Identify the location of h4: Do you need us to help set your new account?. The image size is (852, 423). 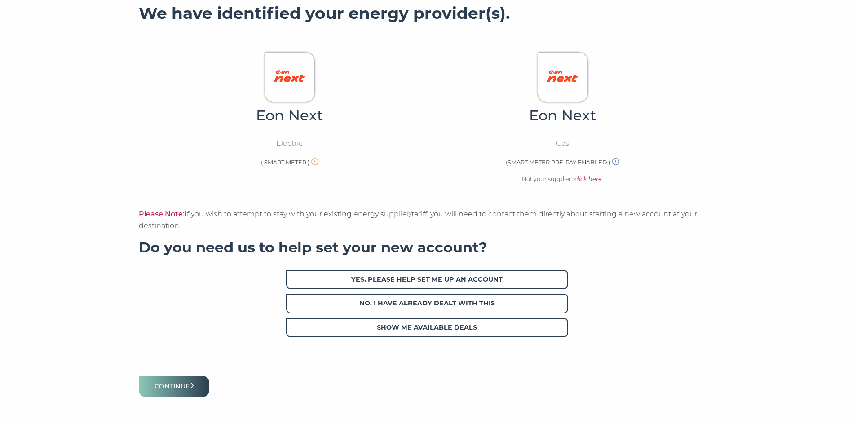
(426, 247).